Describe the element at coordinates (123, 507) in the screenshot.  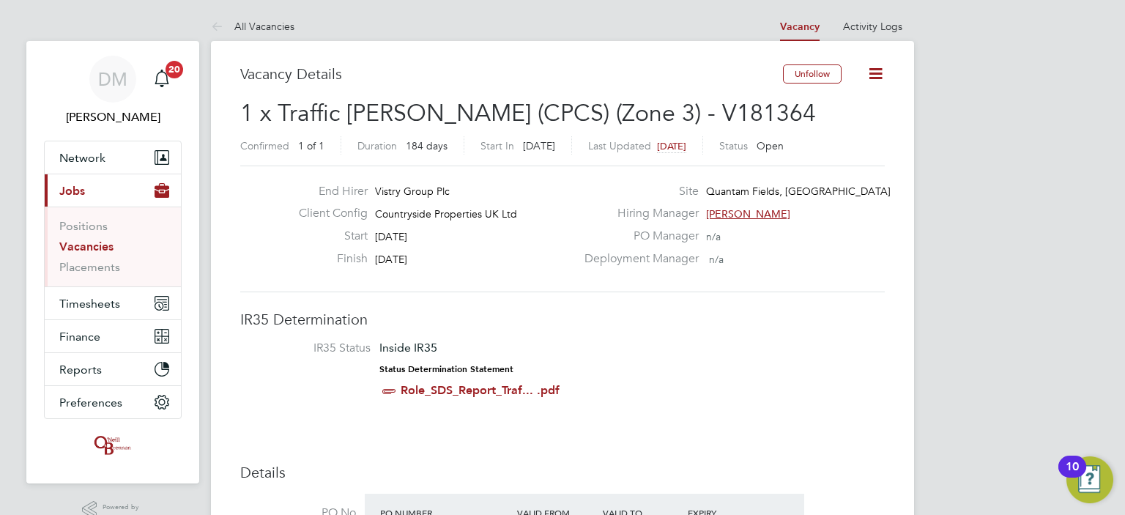
I see `span: Powered by` at that location.